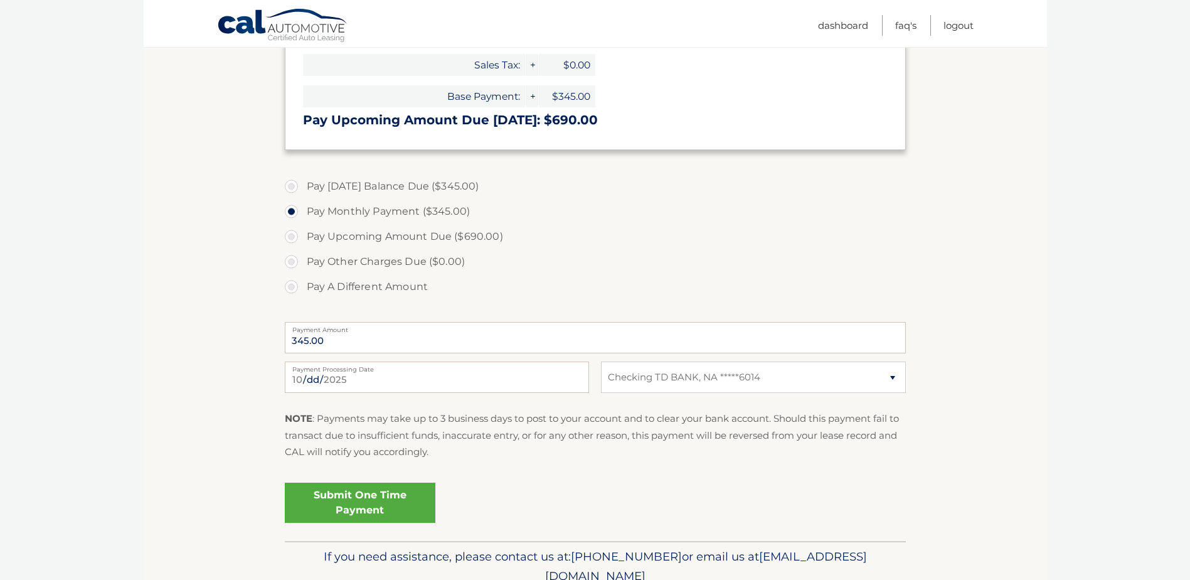 The height and width of the screenshot is (580, 1190). Describe the element at coordinates (595, 236) in the screenshot. I see `label: Pay Upcoming Amount Due ($690.00)` at that location.